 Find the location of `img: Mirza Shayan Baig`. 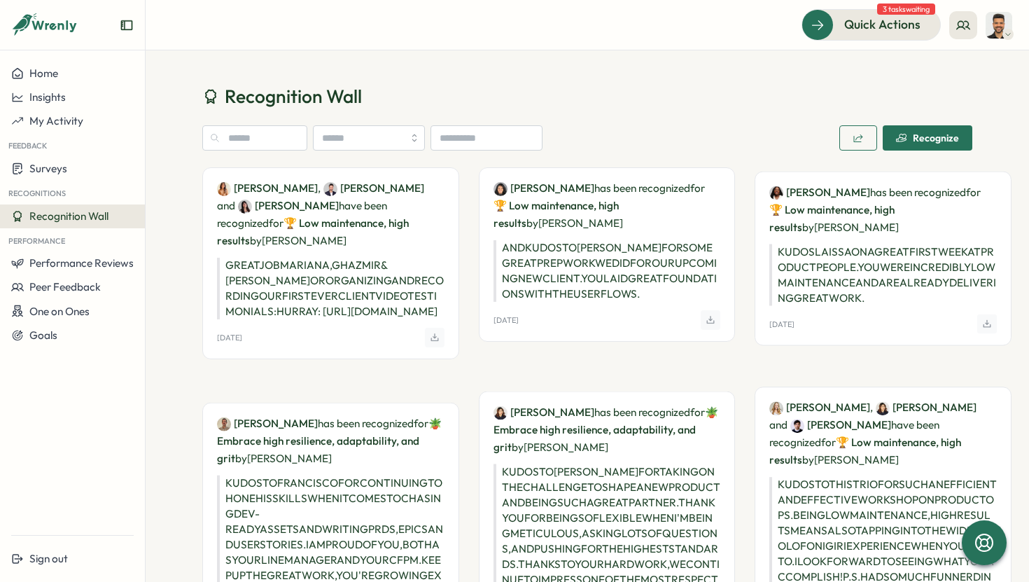

img: Mirza Shayan Baig is located at coordinates (797, 426).